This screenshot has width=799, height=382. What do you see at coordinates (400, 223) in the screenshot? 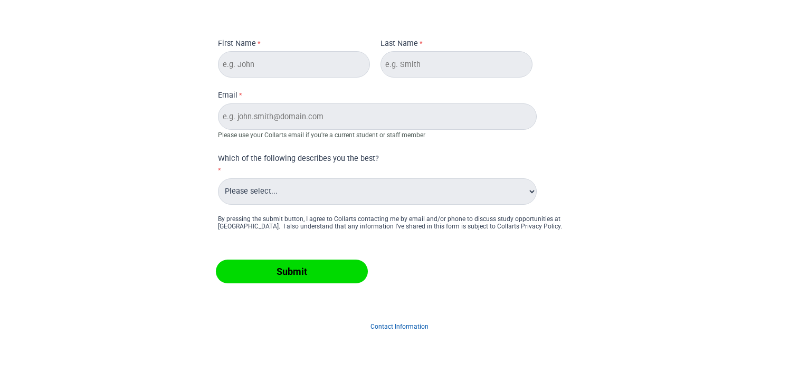
I see `div: By pressing the submit button, I agree to Collarts contacting me by email and/or phone to discuss...` at bounding box center [400, 223].